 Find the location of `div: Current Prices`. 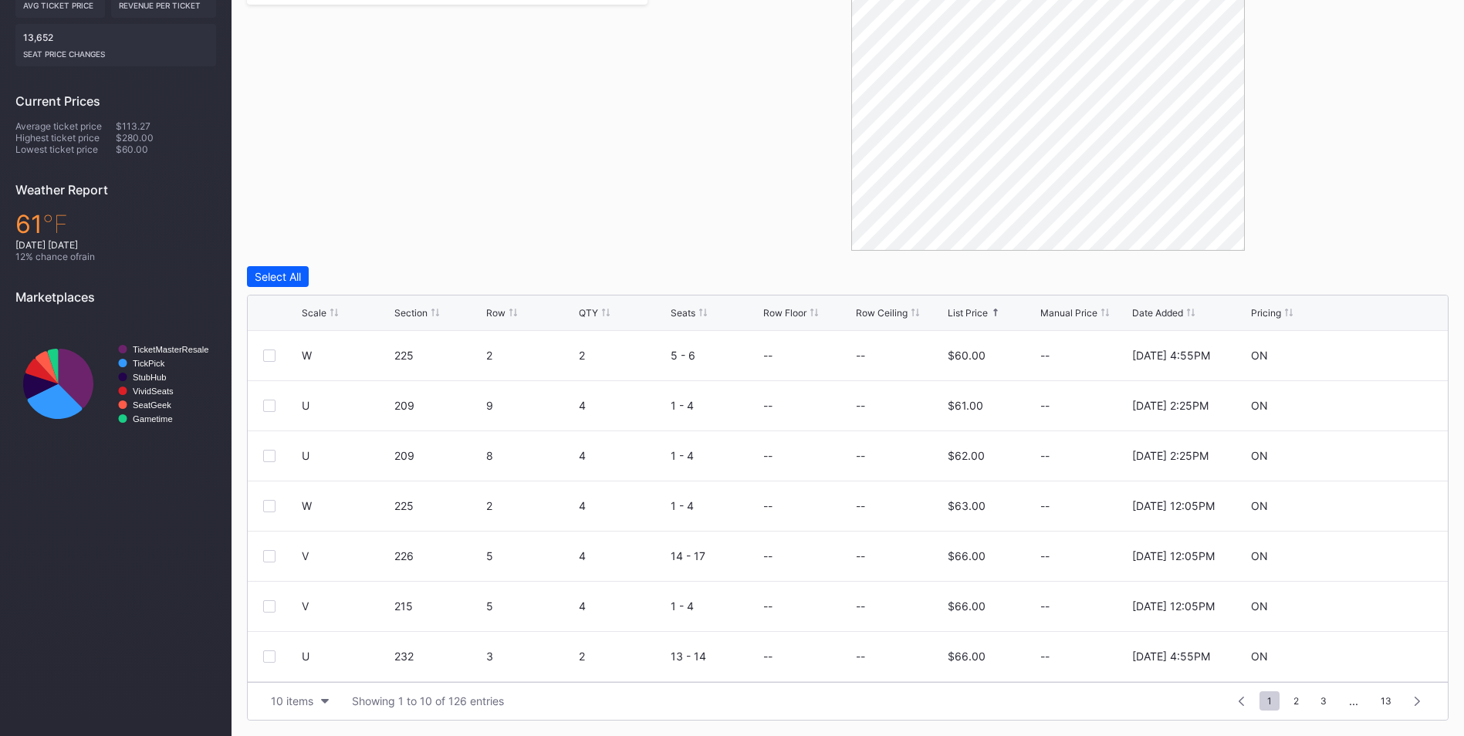

div: Current Prices is located at coordinates (116, 101).